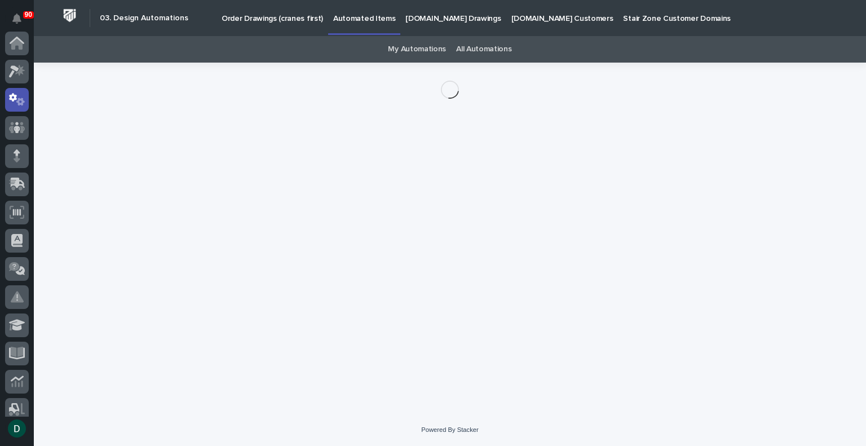 This screenshot has width=866, height=446. I want to click on div: Notifications90, so click(21, 23).